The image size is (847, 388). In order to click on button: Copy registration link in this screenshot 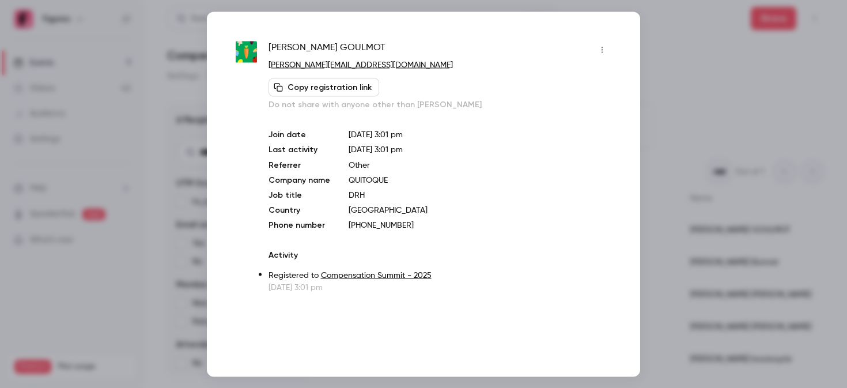, I will do `click(324, 87)`.